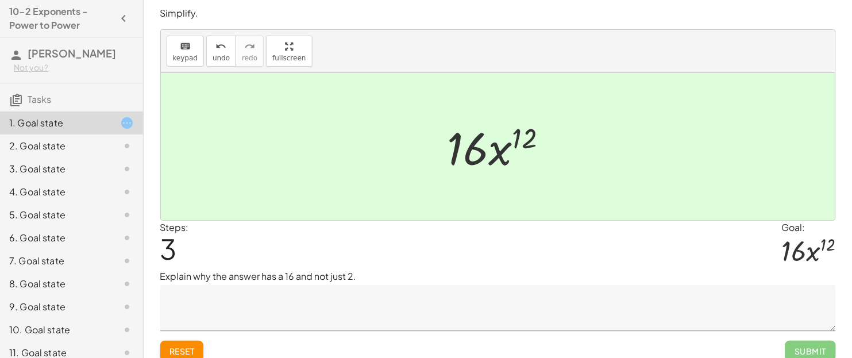  What do you see at coordinates (168, 248) in the screenshot?
I see `span: 3` at bounding box center [168, 248].